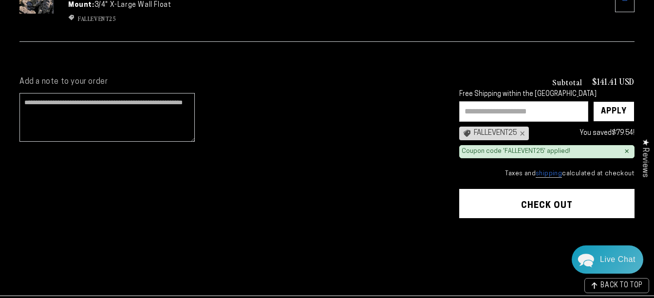 The image size is (654, 298). I want to click on div: Click to open Judge.me floating reviews tab, so click(645, 158).